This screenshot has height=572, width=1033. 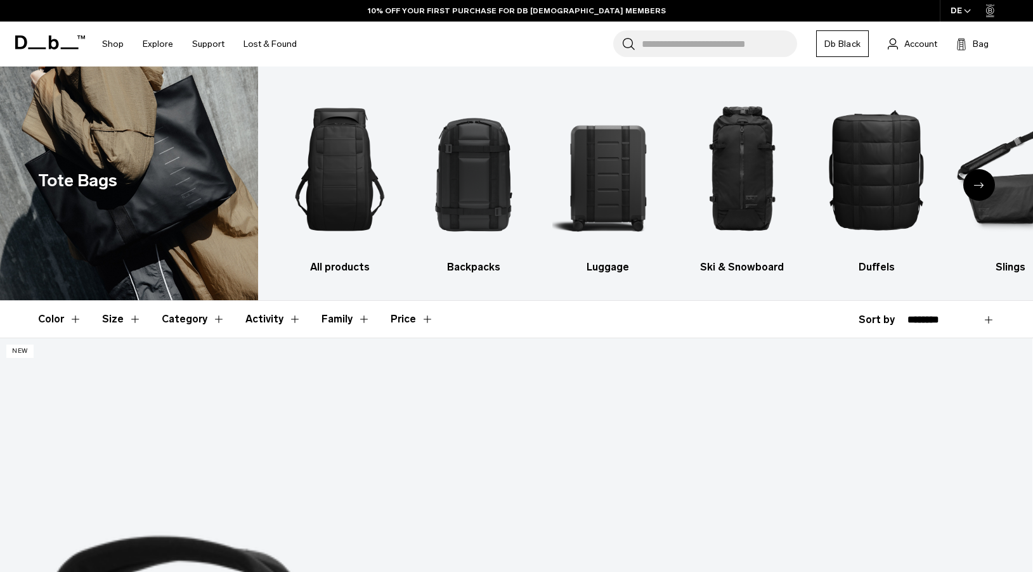 I want to click on li: 5 / 10, so click(x=876, y=180).